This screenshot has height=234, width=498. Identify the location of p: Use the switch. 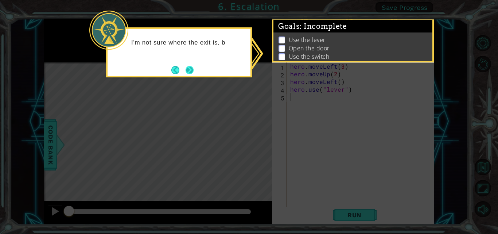
(309, 57).